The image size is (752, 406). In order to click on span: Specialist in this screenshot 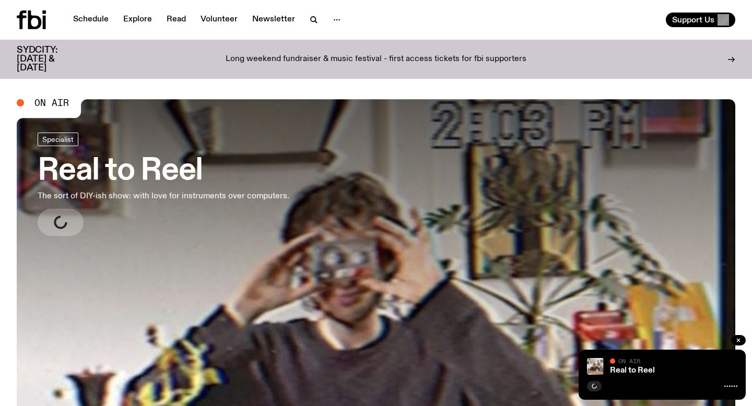, I will do `click(58, 139)`.